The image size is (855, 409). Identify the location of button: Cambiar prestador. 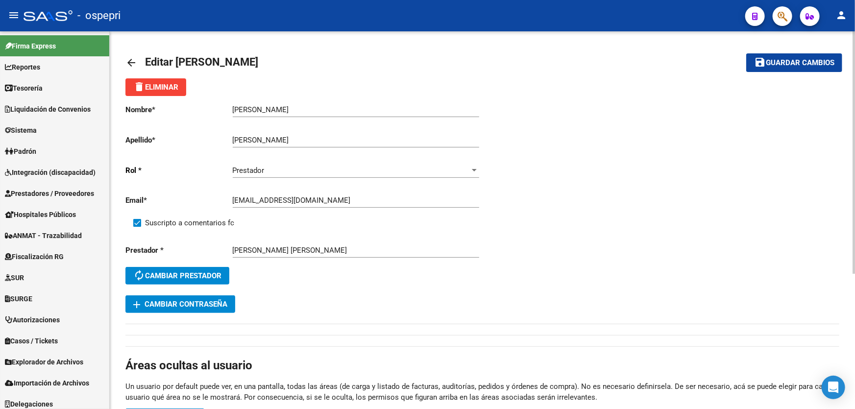
(177, 276).